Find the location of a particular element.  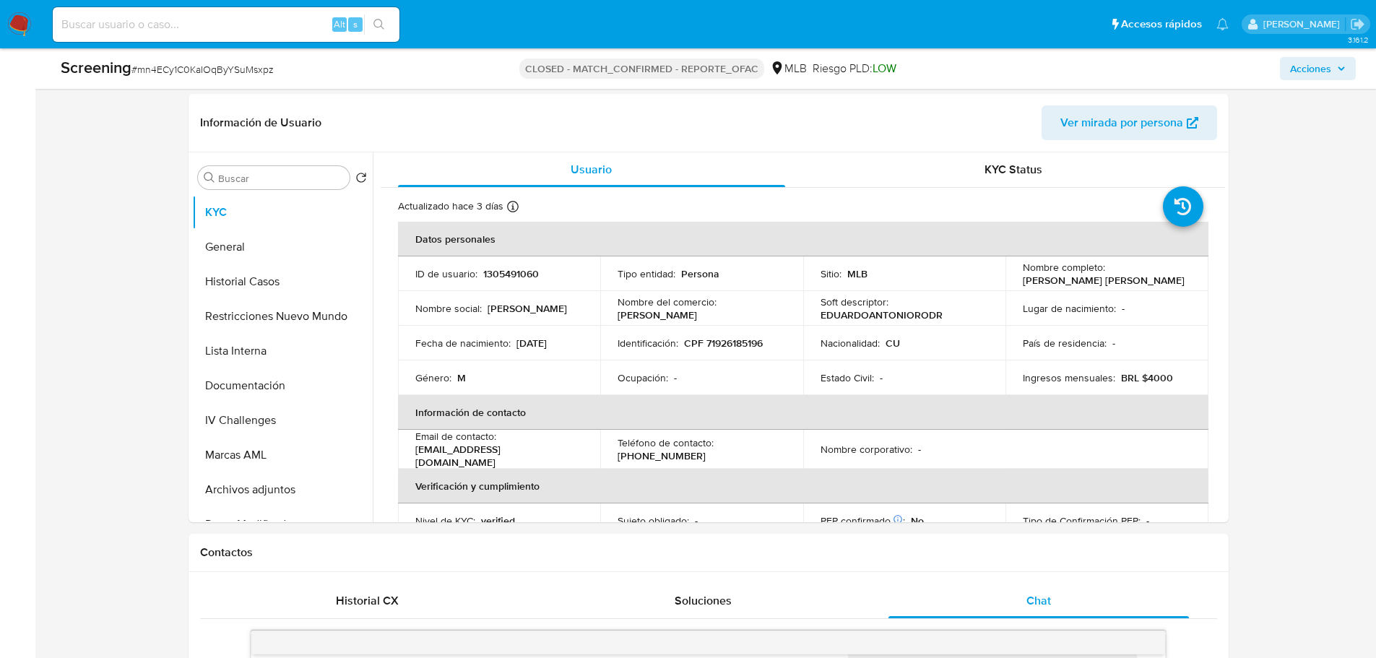

button: Restricciones Nuevo Mundo is located at coordinates (282, 316).